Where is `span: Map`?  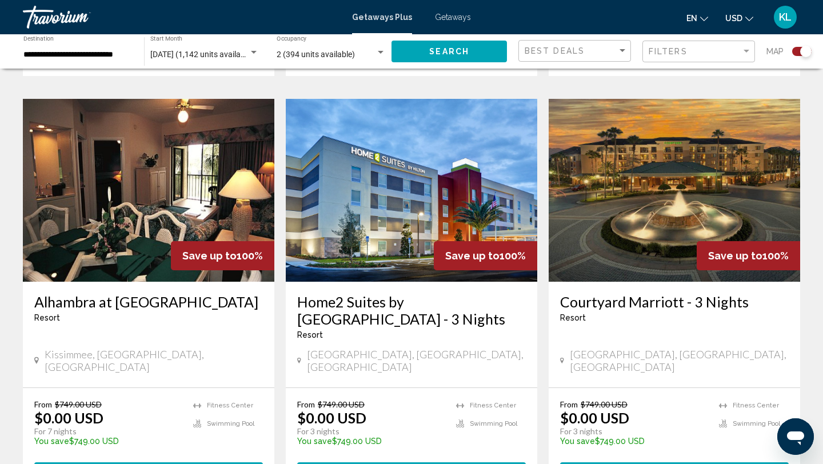
span: Map is located at coordinates (775, 51).